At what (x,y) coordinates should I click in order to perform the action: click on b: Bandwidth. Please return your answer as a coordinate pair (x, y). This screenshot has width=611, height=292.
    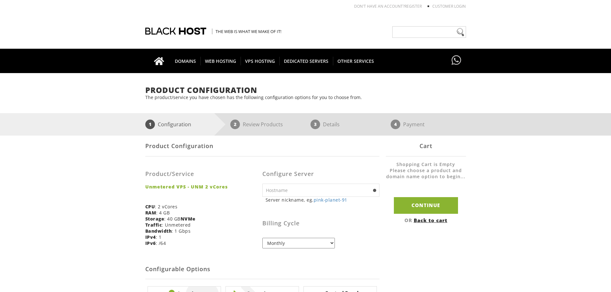
    Looking at the image, I should click on (158, 231).